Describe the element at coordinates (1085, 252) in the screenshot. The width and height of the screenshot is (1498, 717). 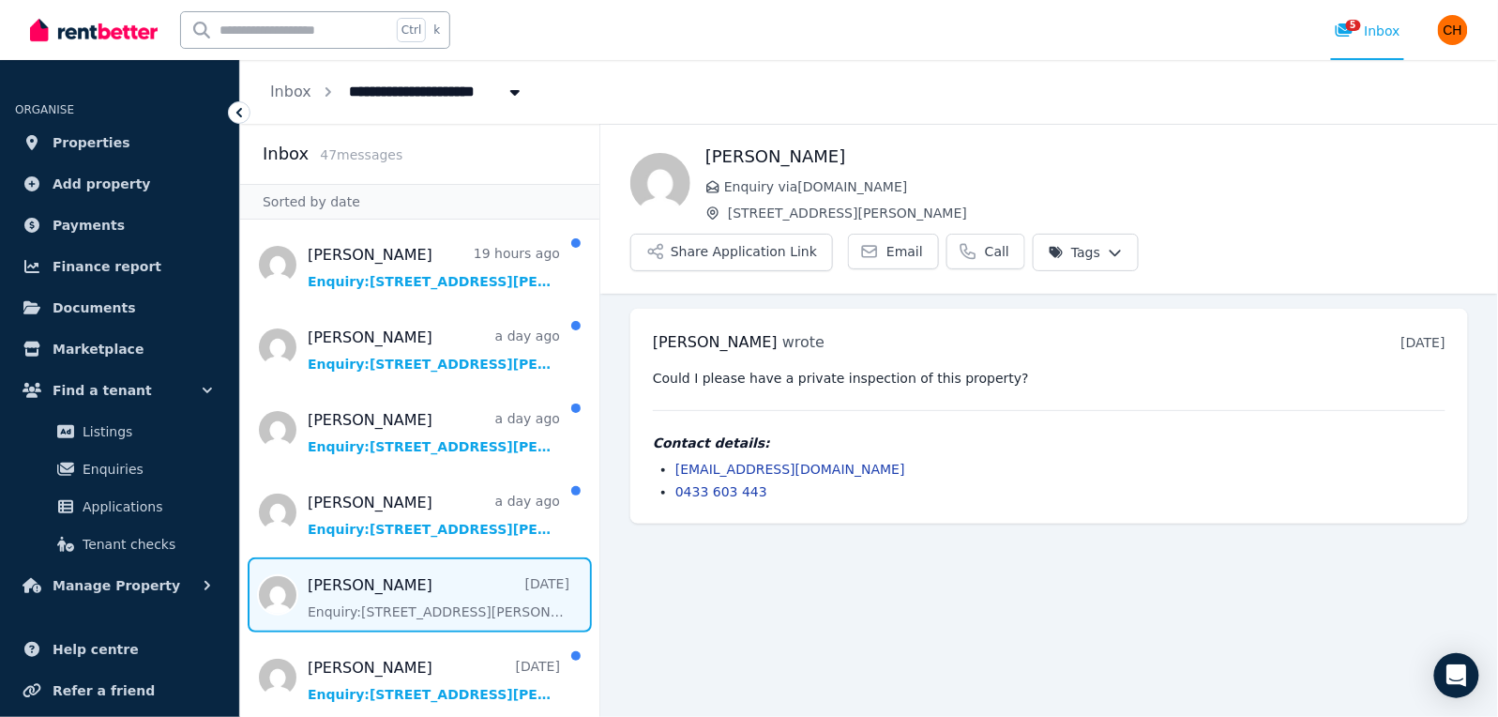
I see `button: Tags` at that location.